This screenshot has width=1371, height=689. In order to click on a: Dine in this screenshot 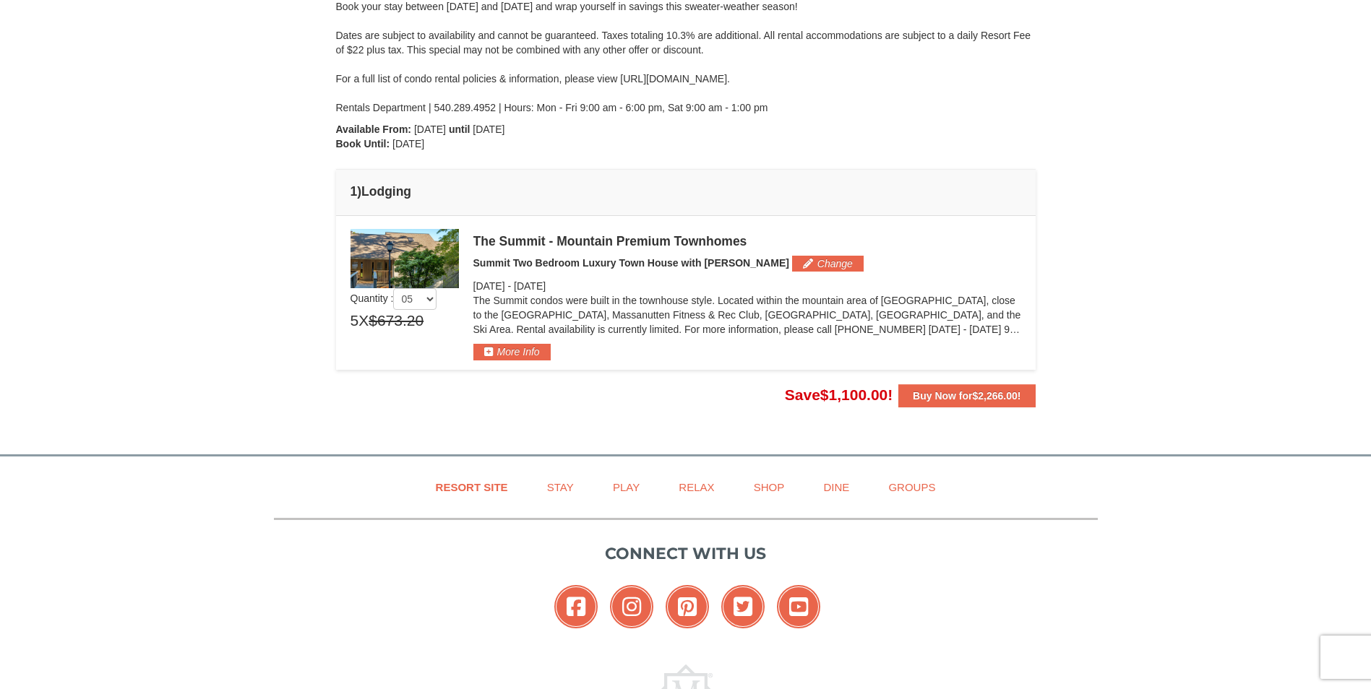, I will do `click(836, 487)`.